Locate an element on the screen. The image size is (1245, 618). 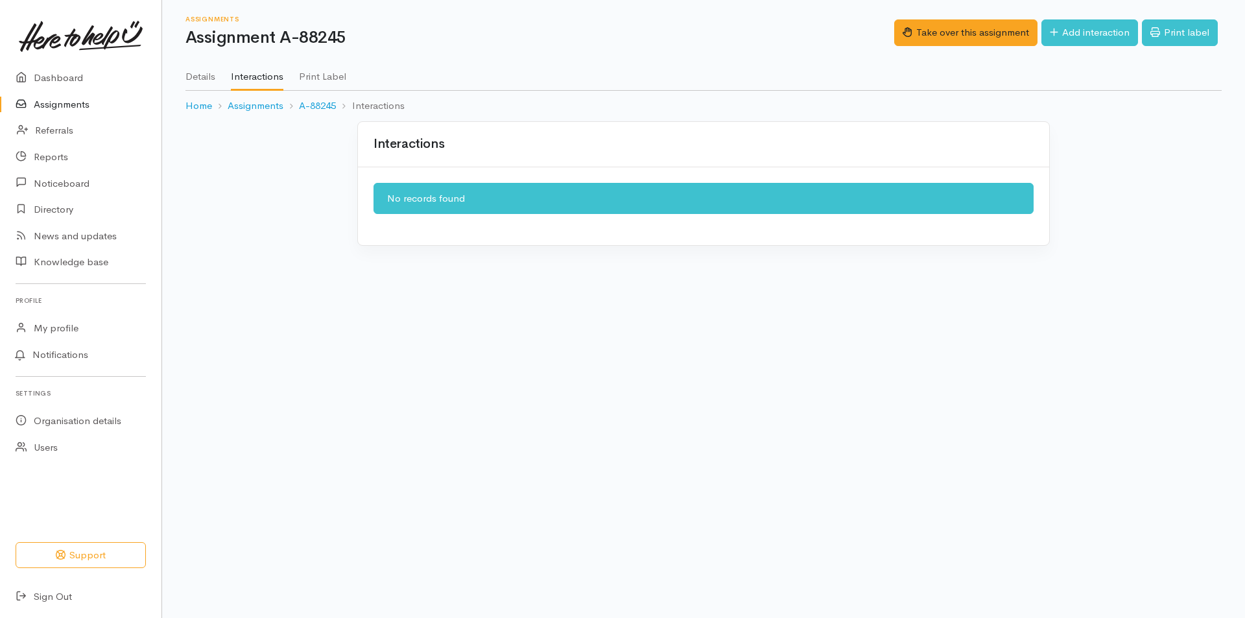
h6: Profile is located at coordinates (80, 300).